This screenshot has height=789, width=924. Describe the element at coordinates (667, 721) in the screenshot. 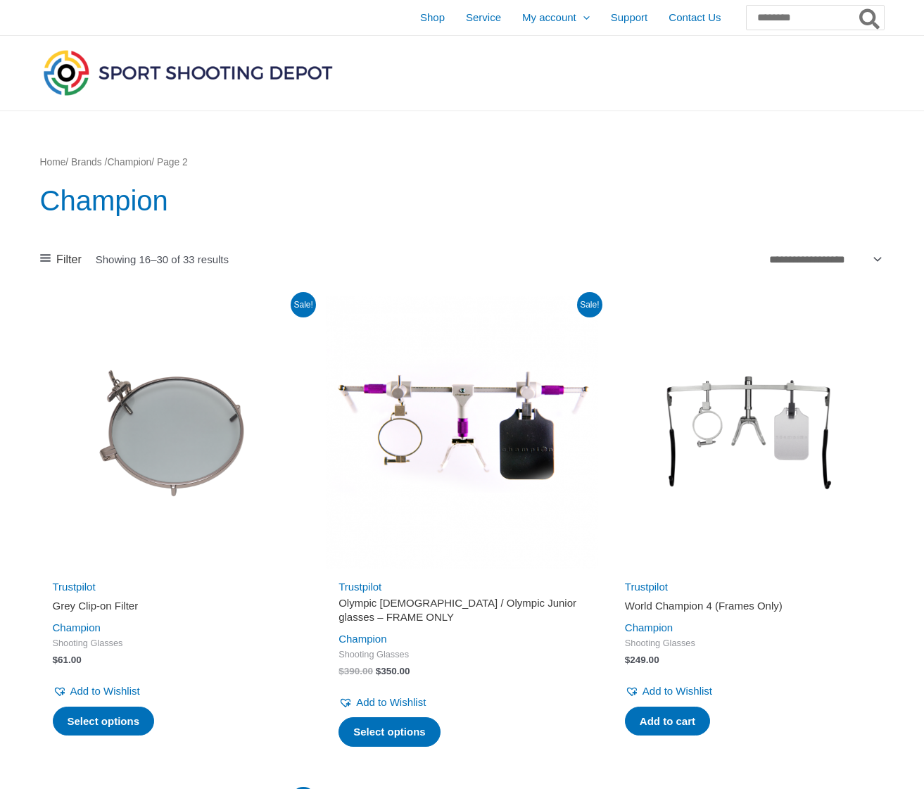

I see `a: Add to cart: “World Champion 4 (Frames Only)”` at that location.